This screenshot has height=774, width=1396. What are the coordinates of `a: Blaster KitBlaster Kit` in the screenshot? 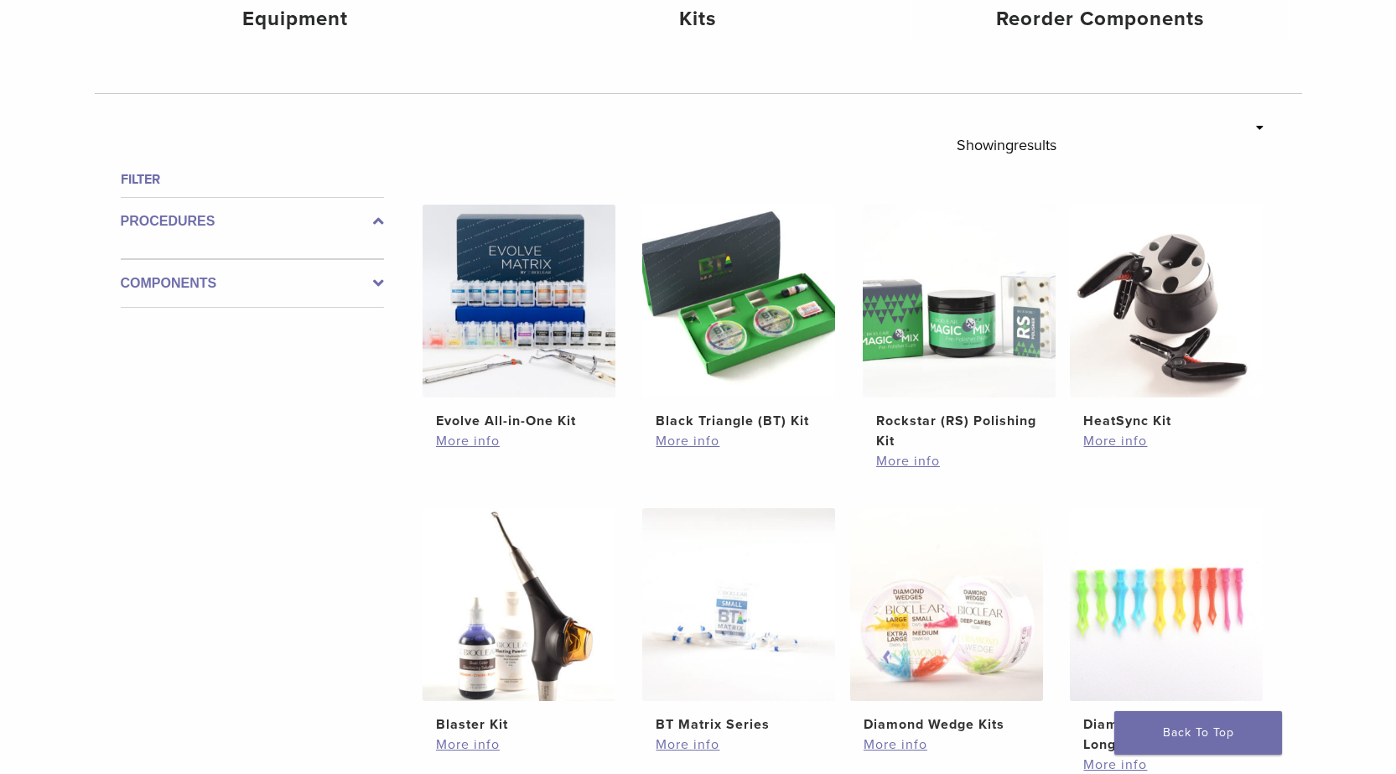 It's located at (519, 621).